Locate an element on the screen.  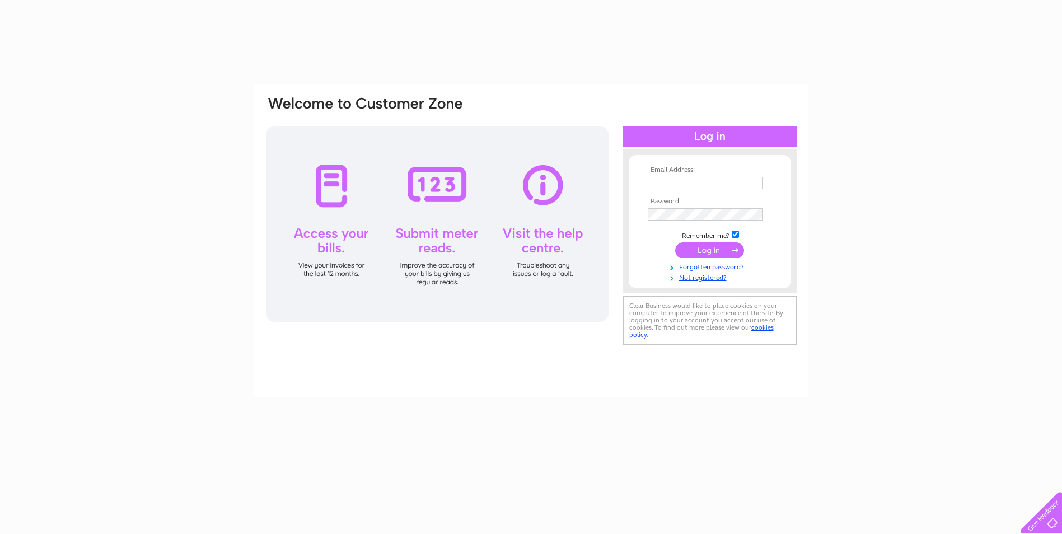
a: Forgotten password? is located at coordinates (711, 266).